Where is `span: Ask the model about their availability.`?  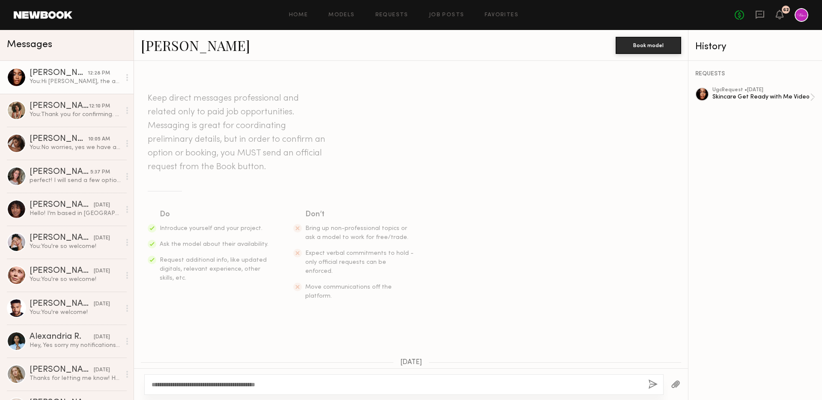 span: Ask the model about their availability. is located at coordinates (214, 244).